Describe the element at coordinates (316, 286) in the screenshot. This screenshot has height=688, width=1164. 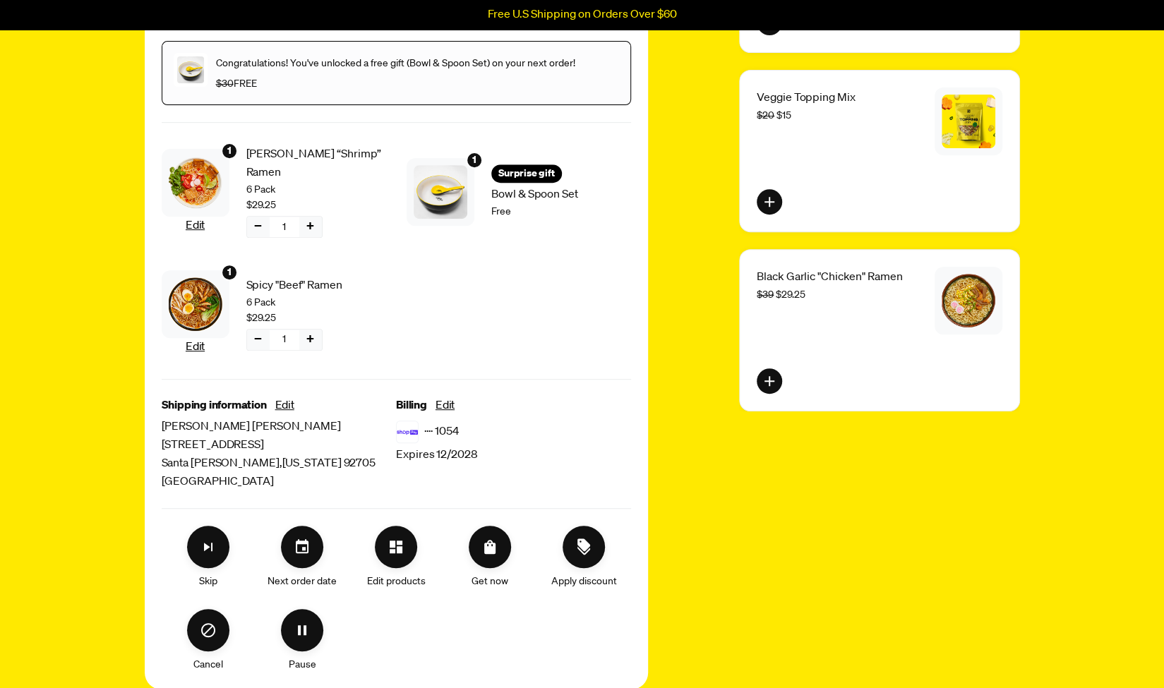
I see `span: Spicy "Beef" Ramen` at that location.